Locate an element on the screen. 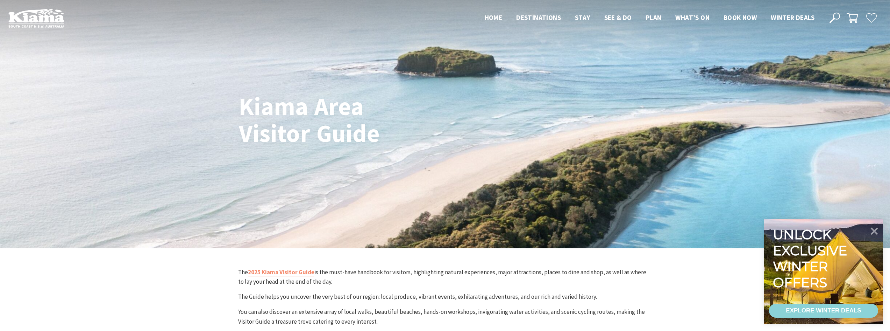  p: The is the must-have handbook for visitors, highlighting natural experiences, major attractions, ... is located at coordinates (445, 277).